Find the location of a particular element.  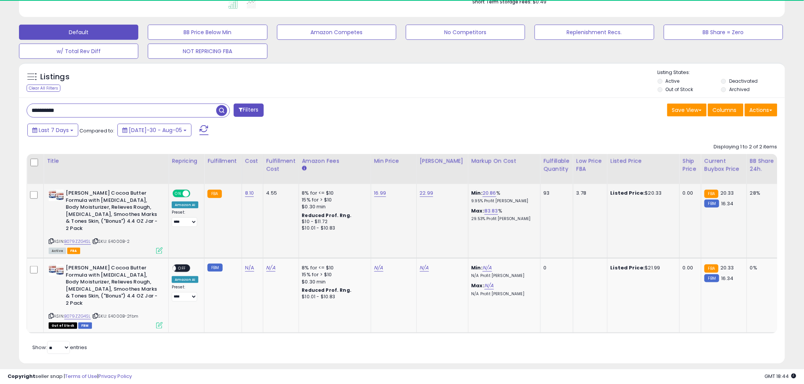

button: BB Share = Zero is located at coordinates (723, 32).